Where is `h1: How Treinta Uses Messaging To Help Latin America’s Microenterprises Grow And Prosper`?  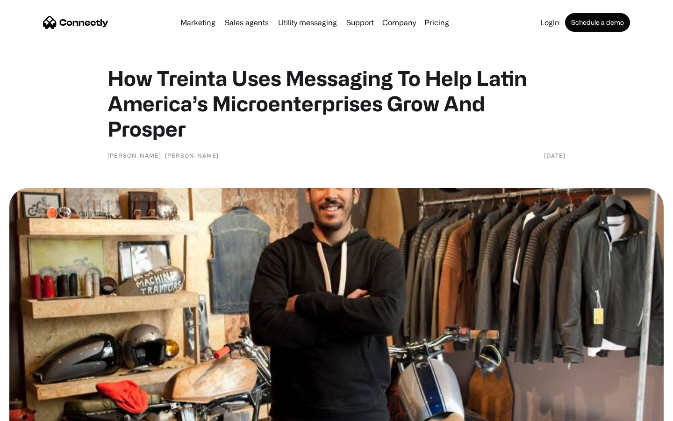 h1: How Treinta Uses Messaging To Help Latin America’s Microenterprises Grow And Prosper is located at coordinates (337, 103).